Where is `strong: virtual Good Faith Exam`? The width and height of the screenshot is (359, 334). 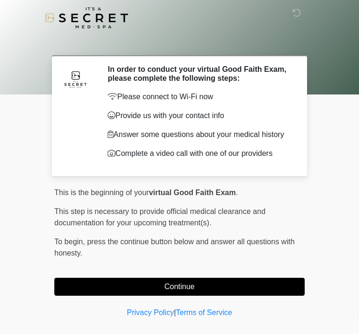 strong: virtual Good Faith Exam is located at coordinates (192, 192).